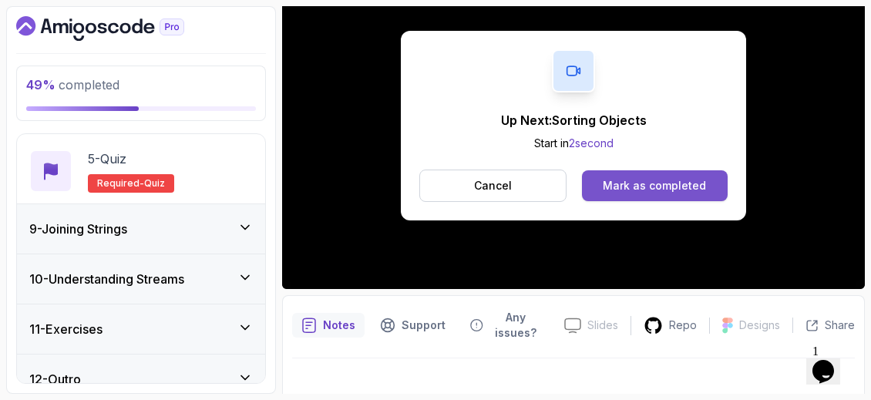 The height and width of the screenshot is (400, 871). I want to click on h3: 12 - Outro, so click(55, 379).